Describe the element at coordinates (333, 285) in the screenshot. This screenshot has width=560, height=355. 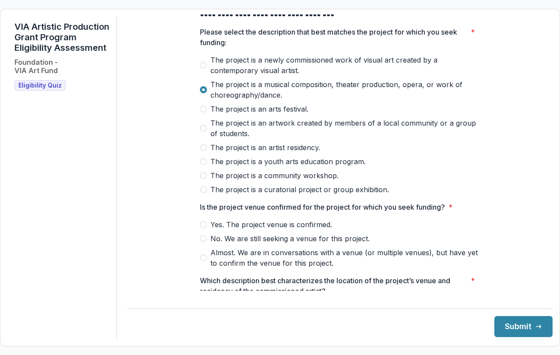
I see `p: Which description best characterizes the location of the project’s venue and residency of the com...` at that location.